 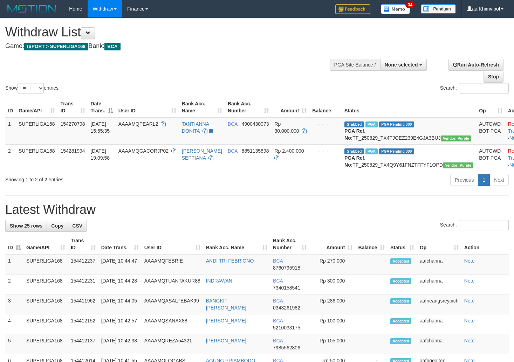 What do you see at coordinates (14, 344) in the screenshot?
I see `td: 5` at bounding box center [14, 344].